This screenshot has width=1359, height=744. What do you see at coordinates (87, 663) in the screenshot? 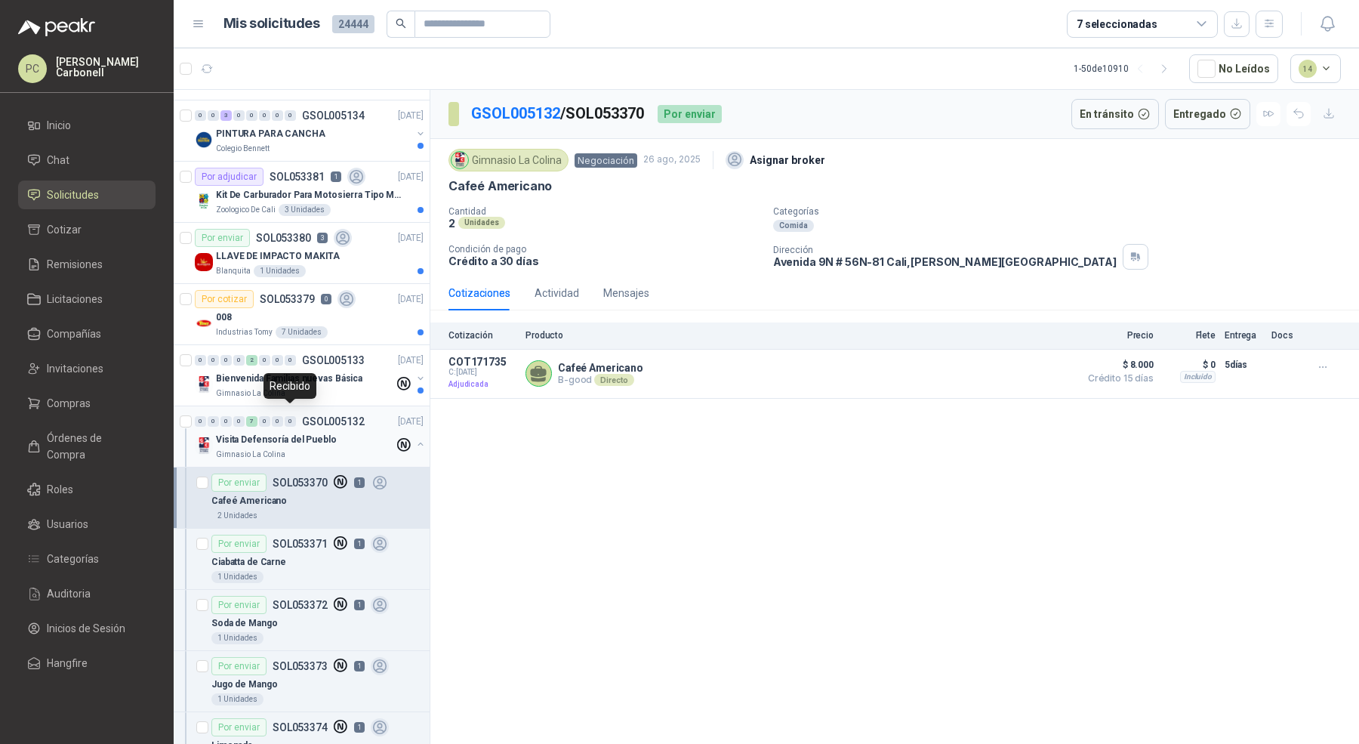
I see `a: Hangfire` at bounding box center [87, 663].